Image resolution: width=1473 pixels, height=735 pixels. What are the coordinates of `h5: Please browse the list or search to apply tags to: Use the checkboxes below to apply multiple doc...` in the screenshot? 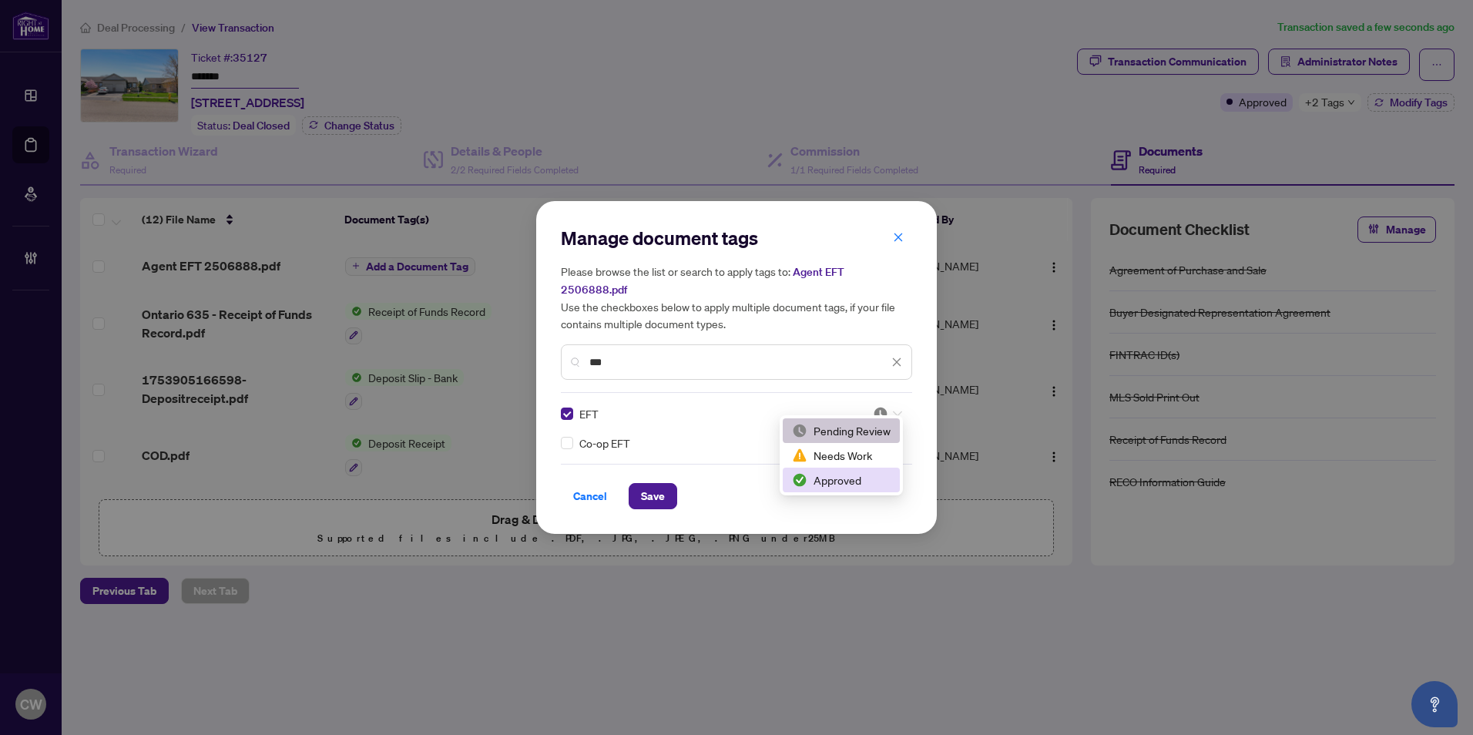 It's located at (737, 297).